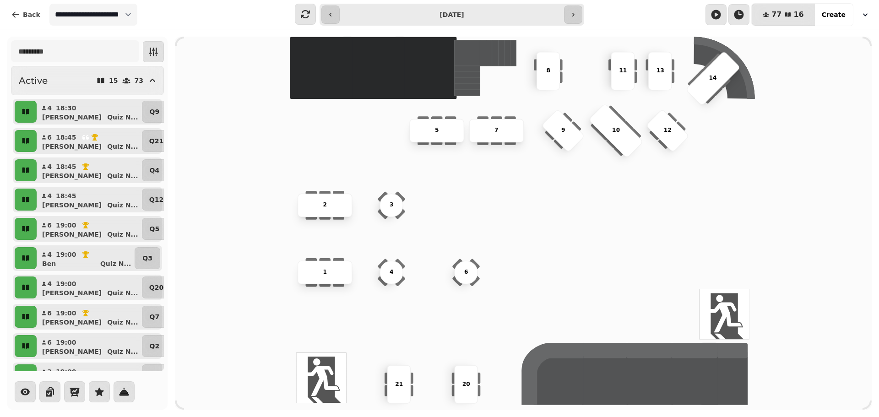 This screenshot has height=417, width=879. What do you see at coordinates (157, 375) in the screenshot?
I see `button: Q11` at bounding box center [157, 375].